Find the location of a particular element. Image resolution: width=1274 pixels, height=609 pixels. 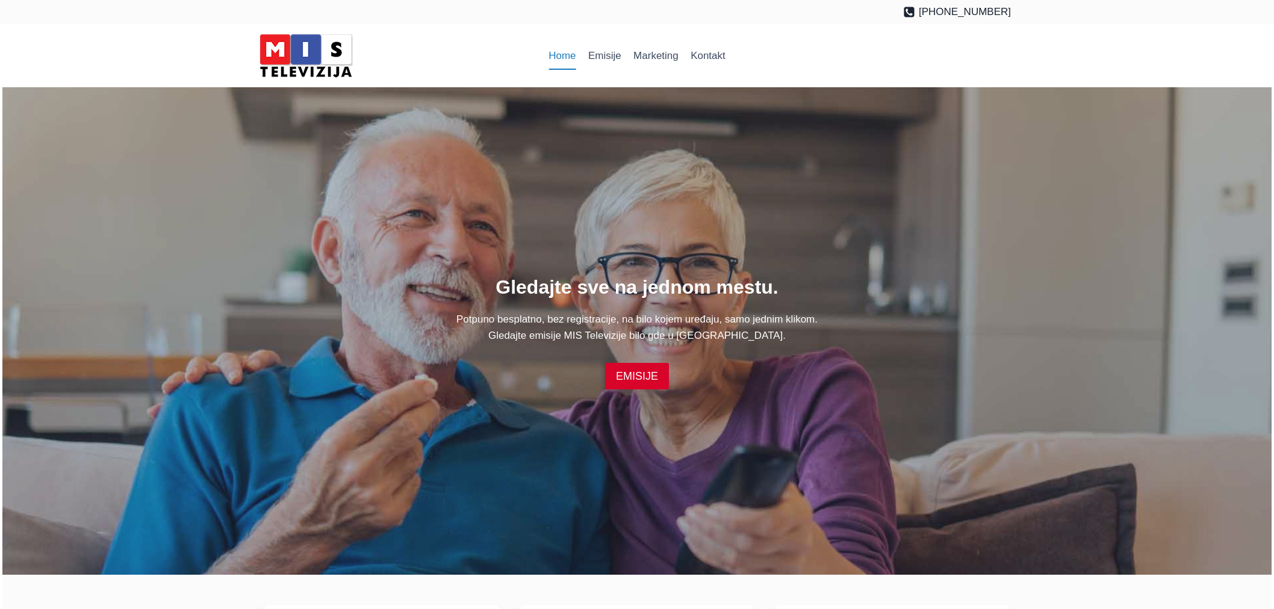

img: MIS Television is located at coordinates (306, 55).